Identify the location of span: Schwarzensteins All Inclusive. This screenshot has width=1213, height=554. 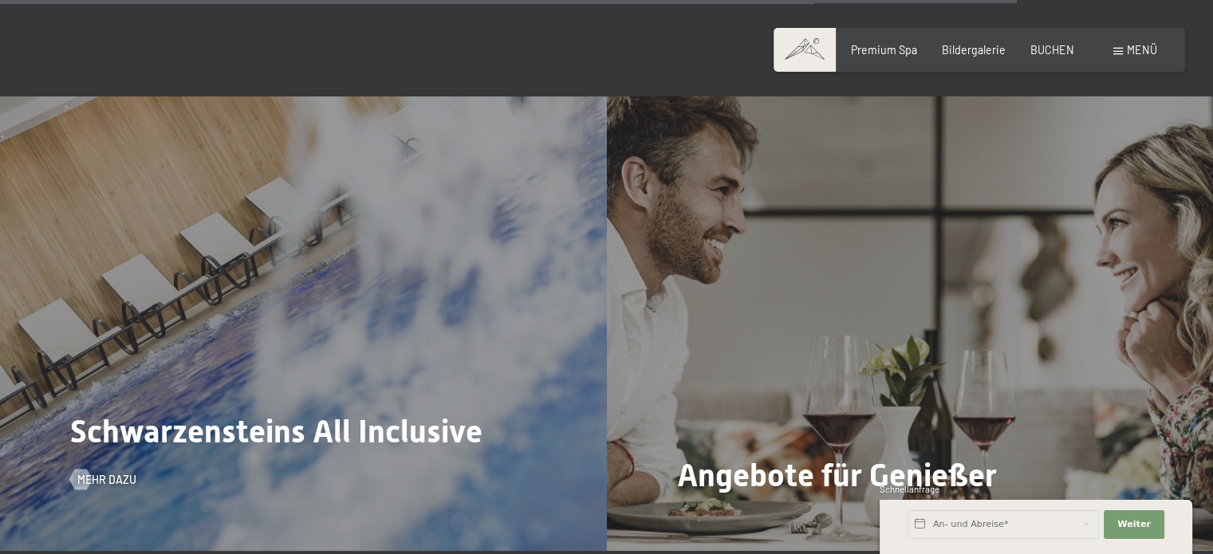
(276, 432).